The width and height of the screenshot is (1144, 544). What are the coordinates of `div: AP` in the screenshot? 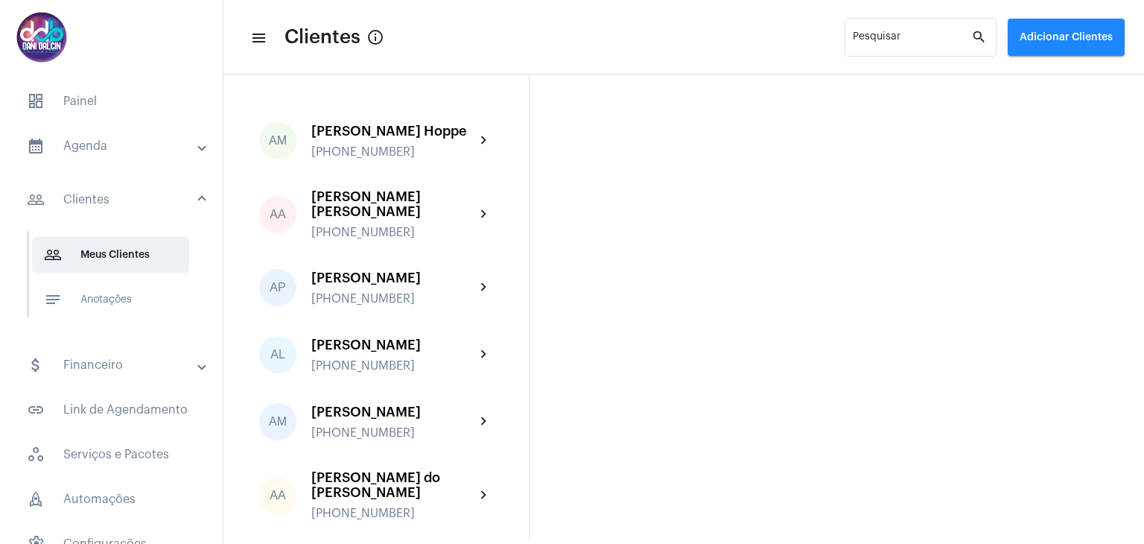 It's located at (278, 288).